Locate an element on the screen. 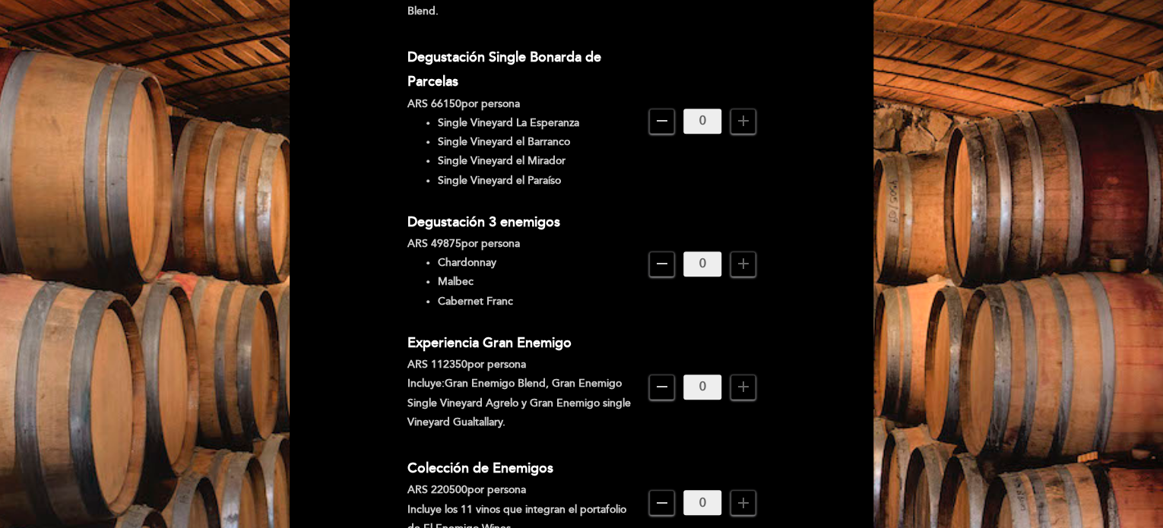 The height and width of the screenshot is (528, 1163). div: Degustación 3 enemigos is located at coordinates (522, 222).